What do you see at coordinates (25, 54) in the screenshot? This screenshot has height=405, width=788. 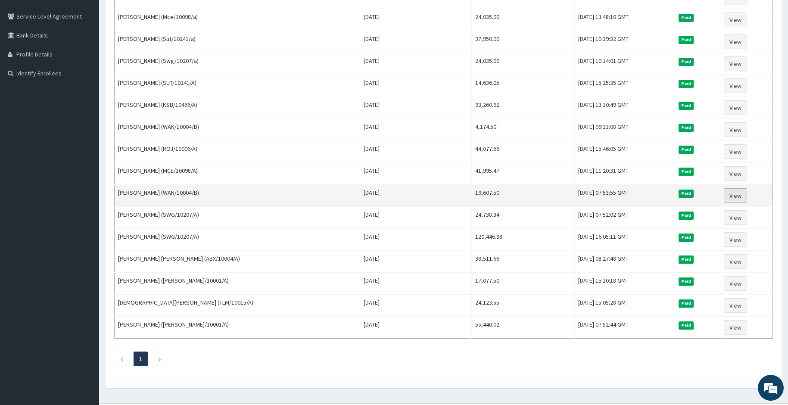 I see `img: d_794563401_company_1708531726252_794563401` at bounding box center [25, 54].